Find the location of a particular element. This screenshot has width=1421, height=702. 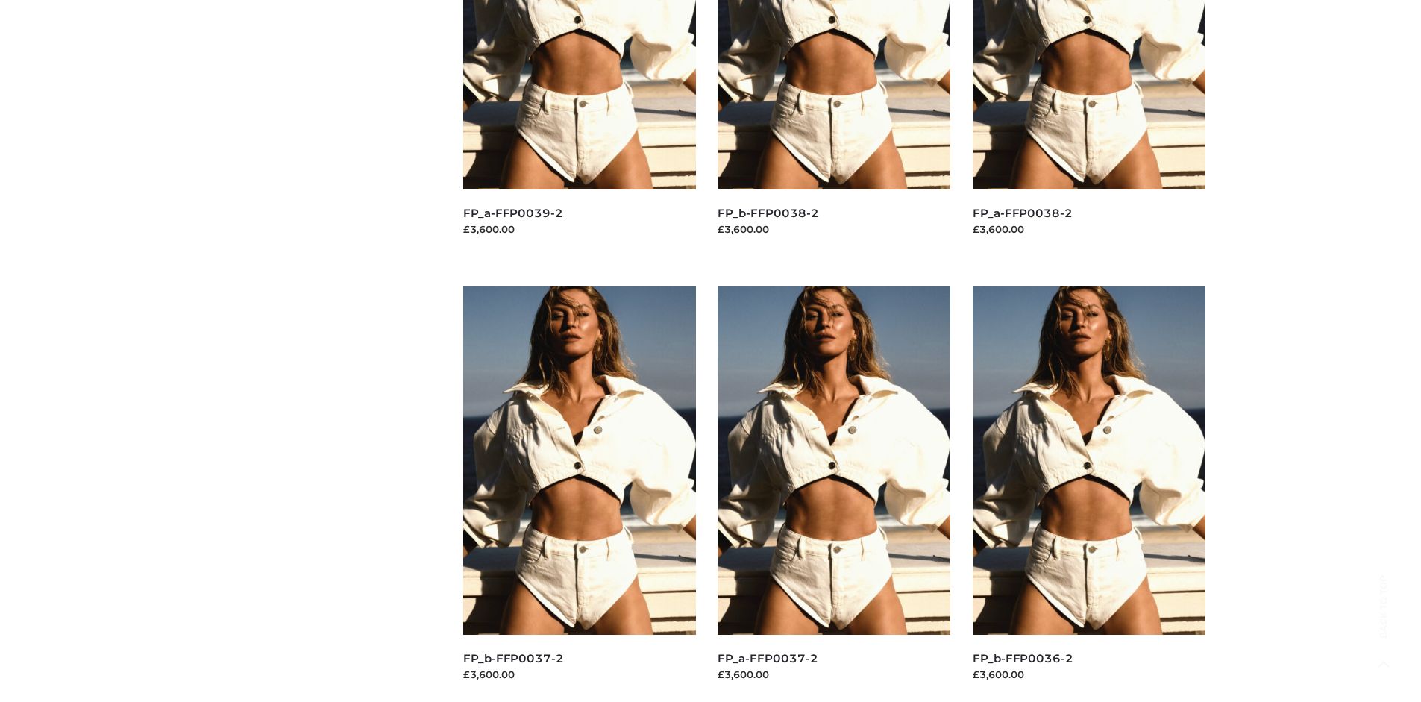

a: FP_a-FFP0039-2 is located at coordinates (513, 213).